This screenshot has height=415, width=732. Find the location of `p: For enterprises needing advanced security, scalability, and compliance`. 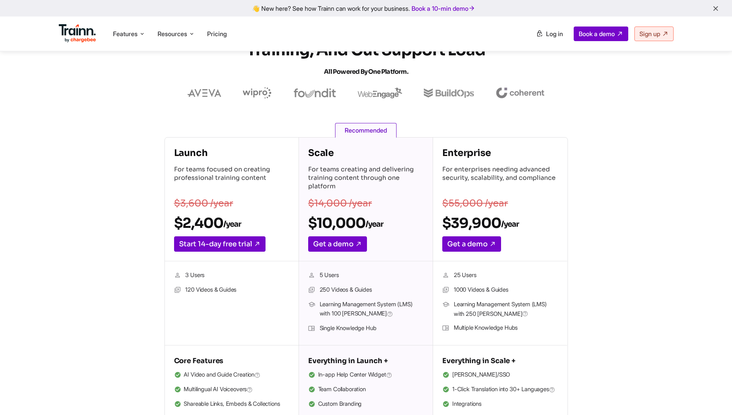

p: For enterprises needing advanced security, scalability, and compliance is located at coordinates (500, 179).